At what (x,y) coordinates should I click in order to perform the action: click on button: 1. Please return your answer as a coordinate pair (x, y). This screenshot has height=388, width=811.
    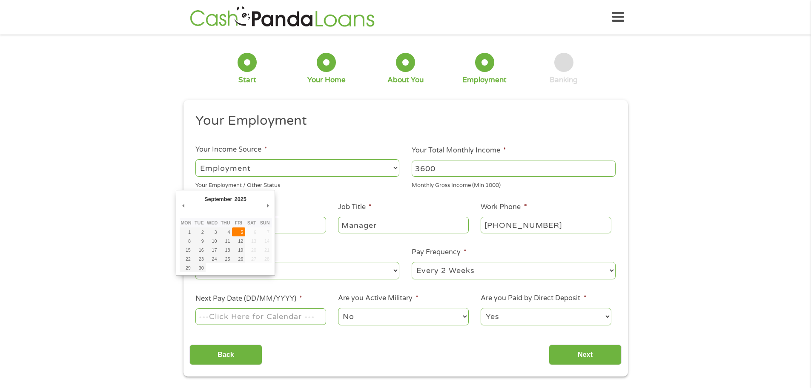
    Looking at the image, I should click on (186, 232).